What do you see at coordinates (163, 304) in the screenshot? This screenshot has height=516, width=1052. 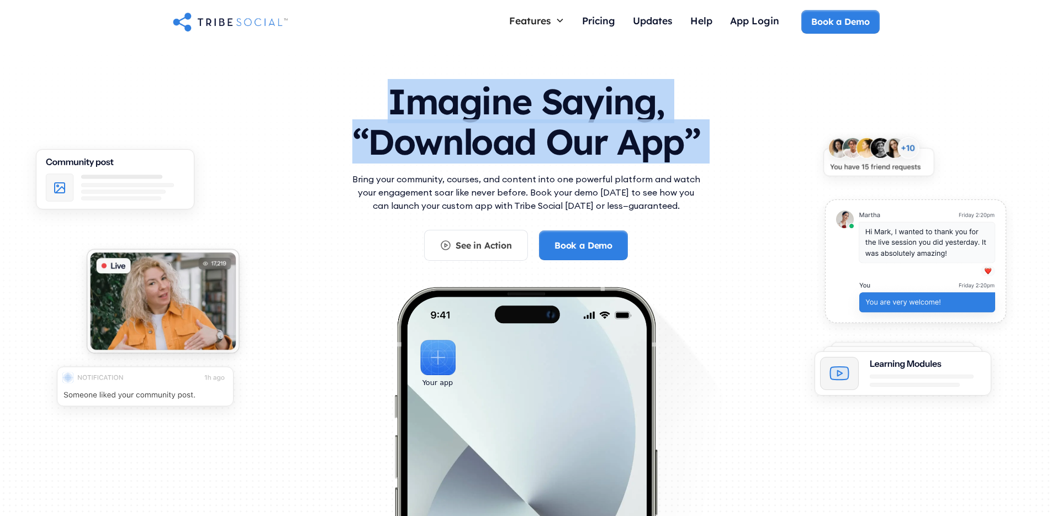 I see `img: An illustration of Live video` at bounding box center [163, 304].